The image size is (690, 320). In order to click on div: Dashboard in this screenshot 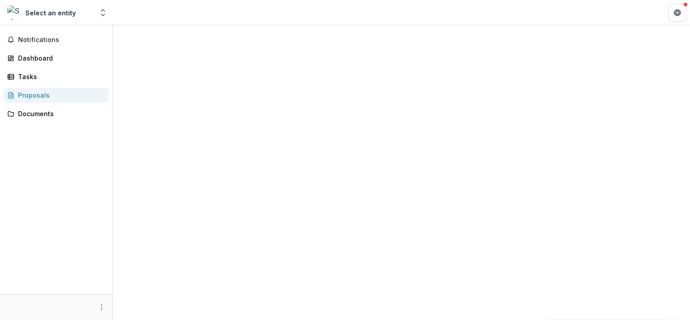, I will do `click(60, 58)`.